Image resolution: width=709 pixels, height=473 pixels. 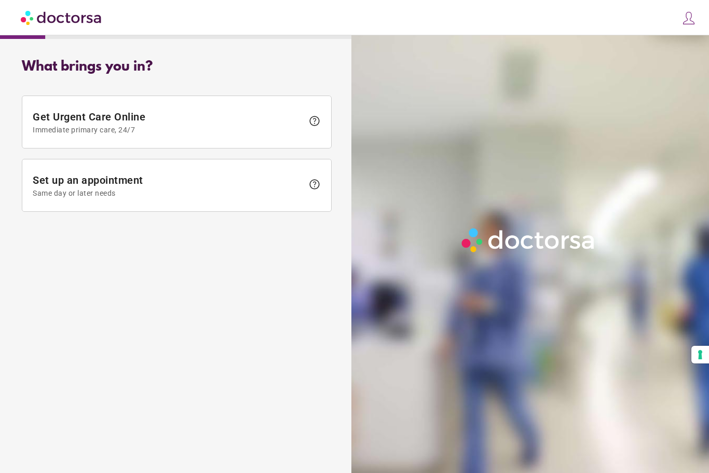 What do you see at coordinates (168, 122) in the screenshot?
I see `span: Get Urgent Care Online` at bounding box center [168, 122].